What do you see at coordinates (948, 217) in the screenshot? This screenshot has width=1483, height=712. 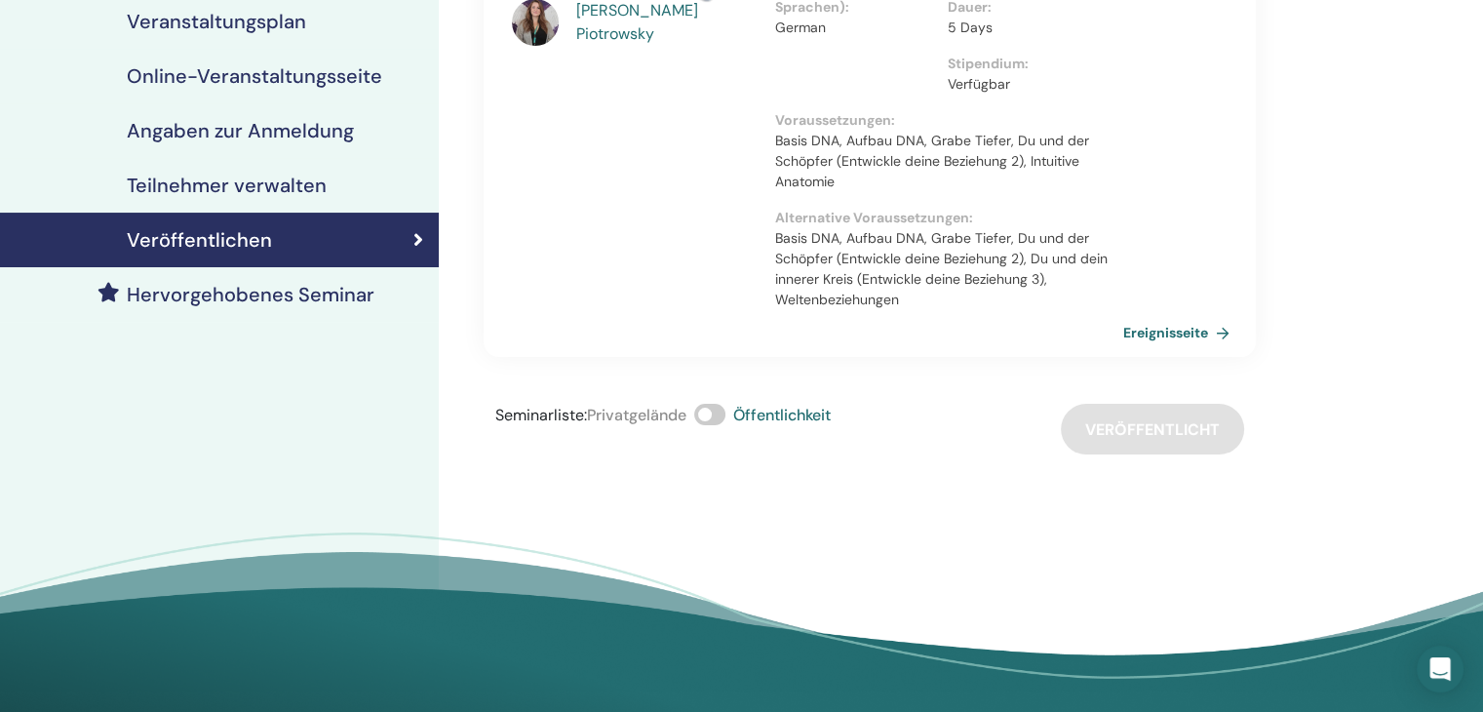 I see `p: Alternative Voraussetzungen :` at bounding box center [948, 217].